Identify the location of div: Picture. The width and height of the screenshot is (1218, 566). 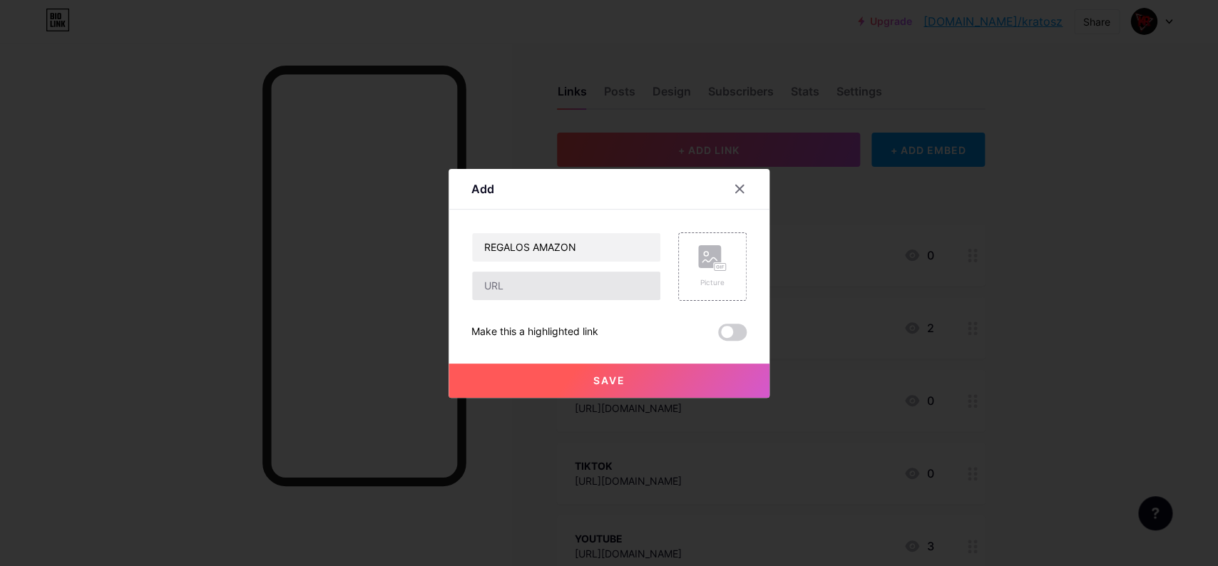
(713, 282).